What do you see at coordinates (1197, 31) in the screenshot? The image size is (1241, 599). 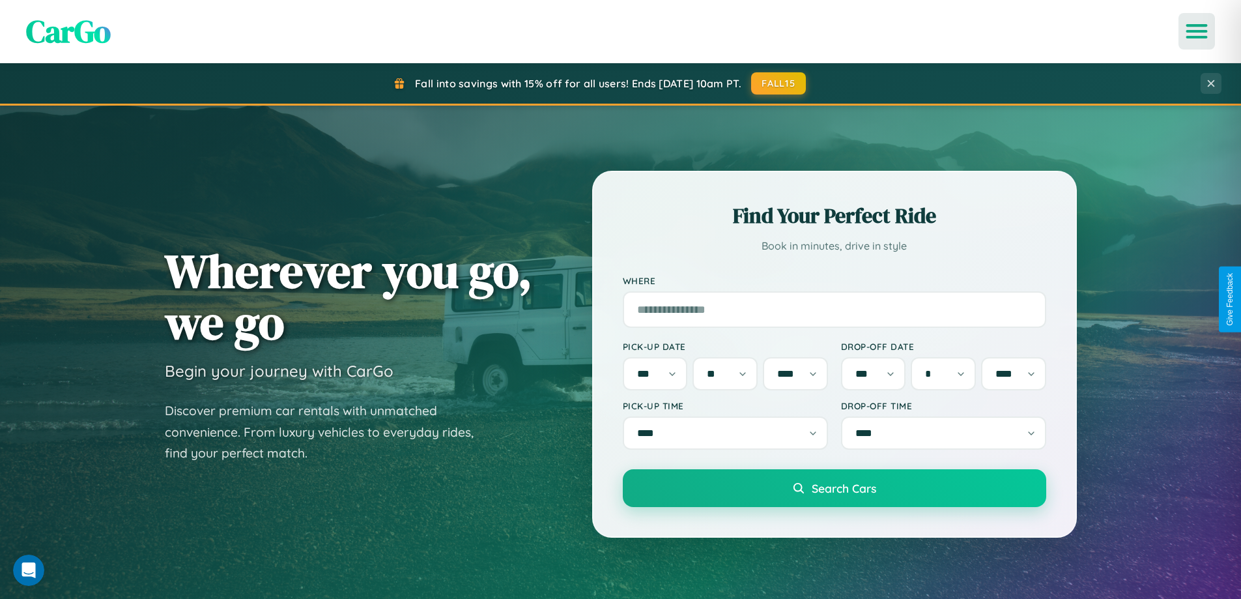 I see `button: Open menu` at bounding box center [1197, 31].